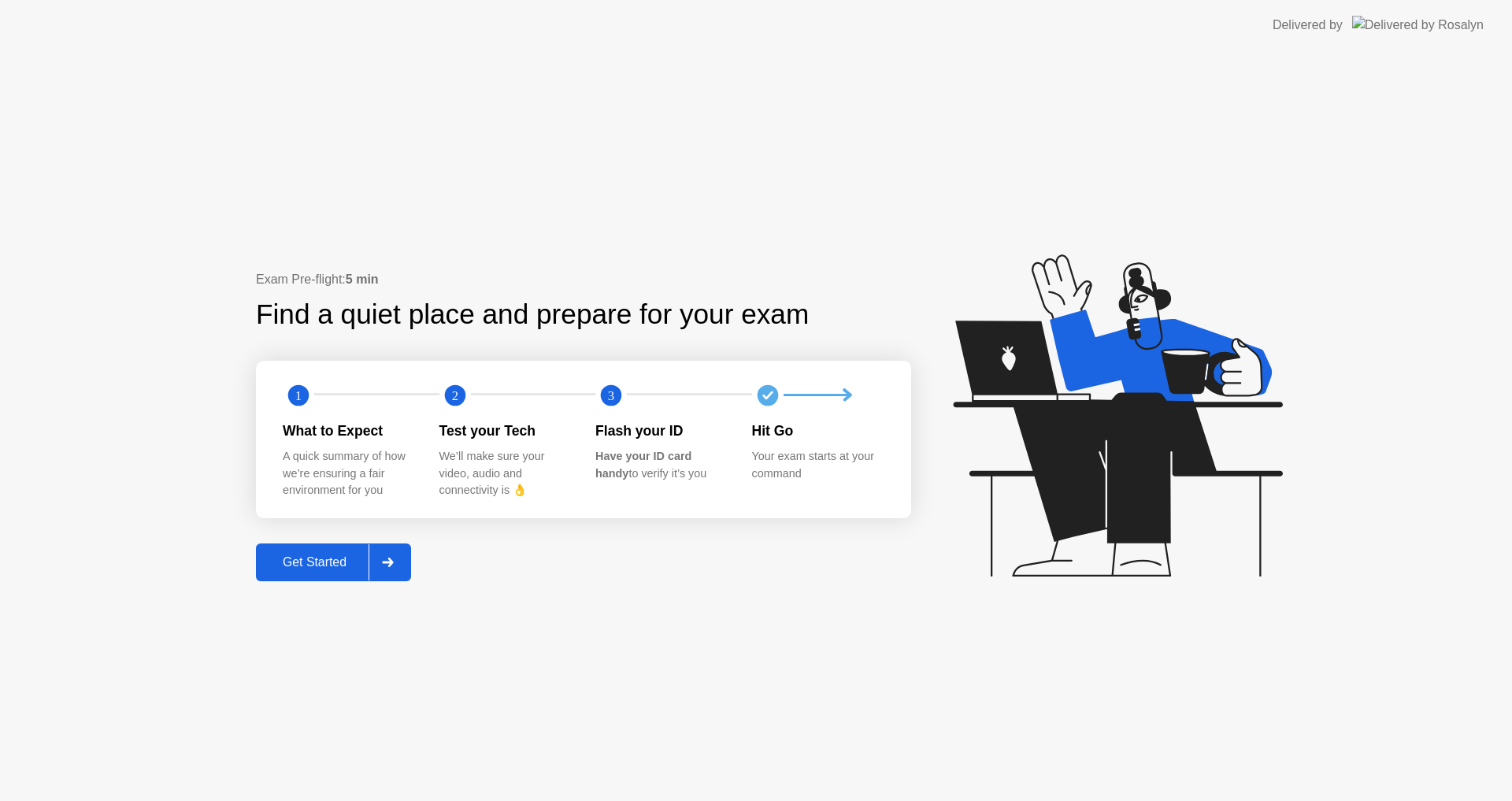 The image size is (1512, 801). Describe the element at coordinates (661, 465) in the screenshot. I see `div: to verify it’s you` at that location.